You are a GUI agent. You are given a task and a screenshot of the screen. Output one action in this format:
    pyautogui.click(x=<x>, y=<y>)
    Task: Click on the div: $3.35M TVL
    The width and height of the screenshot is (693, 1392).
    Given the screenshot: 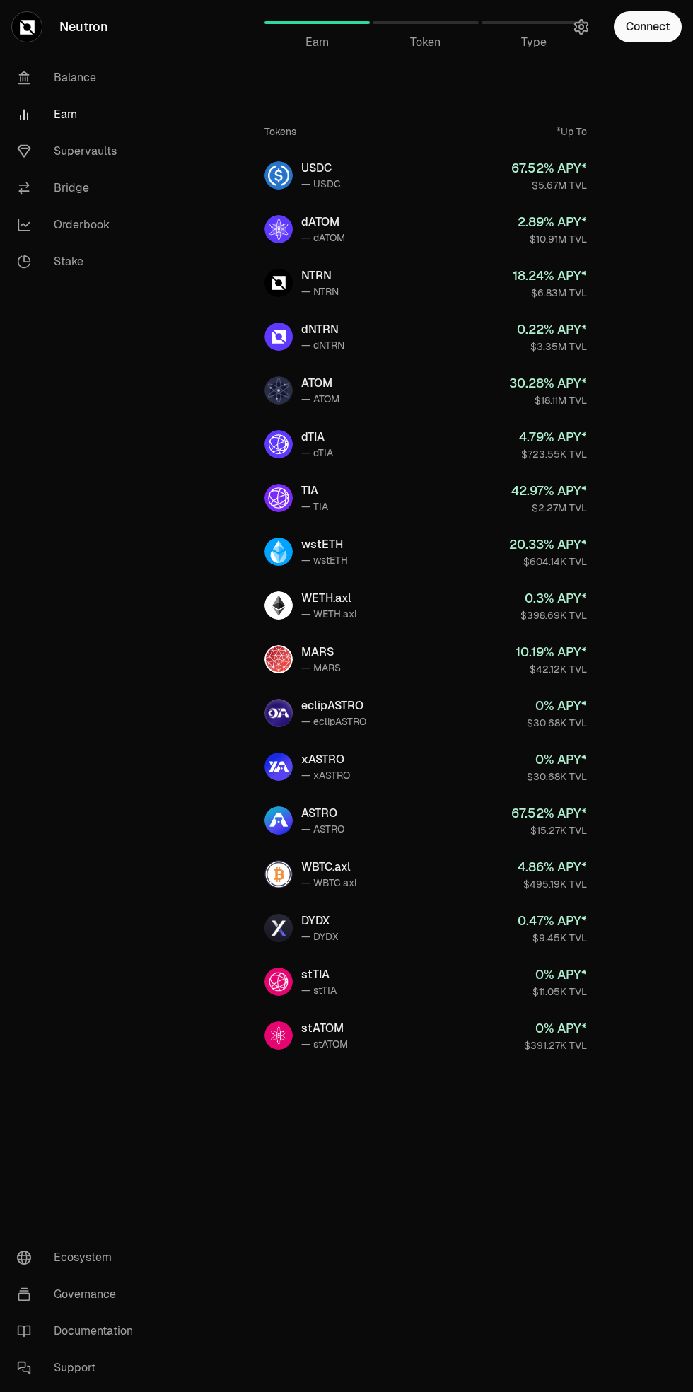 What is the action you would take?
    pyautogui.click(x=552, y=347)
    